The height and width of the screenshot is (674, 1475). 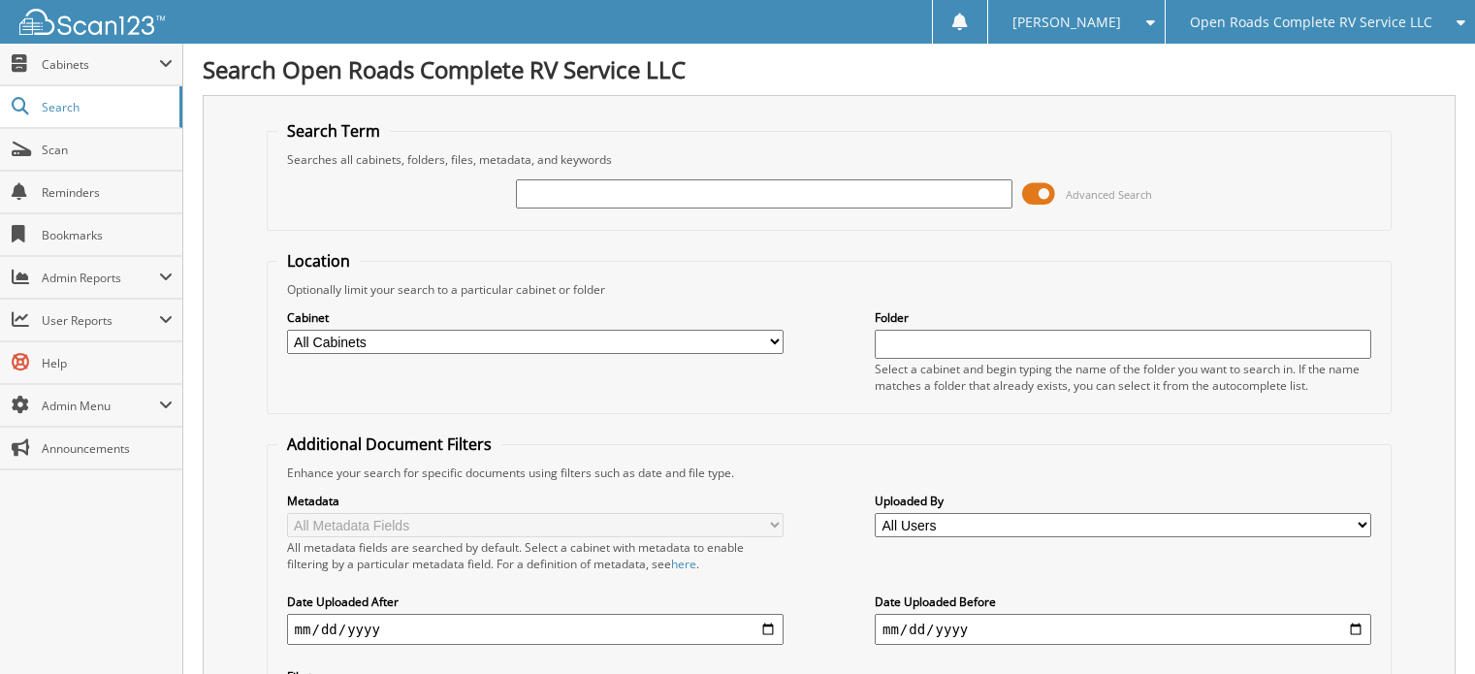 I want to click on div: All metadata fields are searched by default. Select a cabinet with metadata to enable filtering b..., so click(x=535, y=556).